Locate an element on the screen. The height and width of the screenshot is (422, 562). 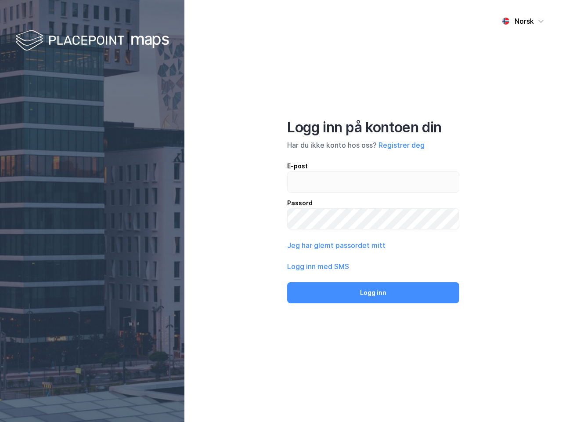
div: Passord is located at coordinates (373, 203).